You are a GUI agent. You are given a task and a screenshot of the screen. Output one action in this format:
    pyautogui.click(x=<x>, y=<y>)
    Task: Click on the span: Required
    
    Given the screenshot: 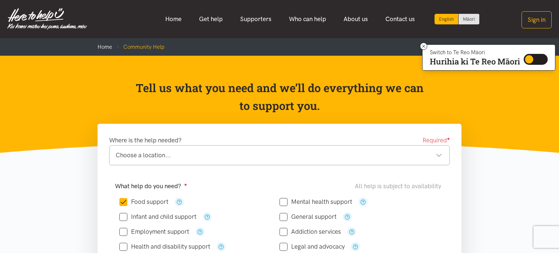 What is the action you would take?
    pyautogui.click(x=436, y=140)
    